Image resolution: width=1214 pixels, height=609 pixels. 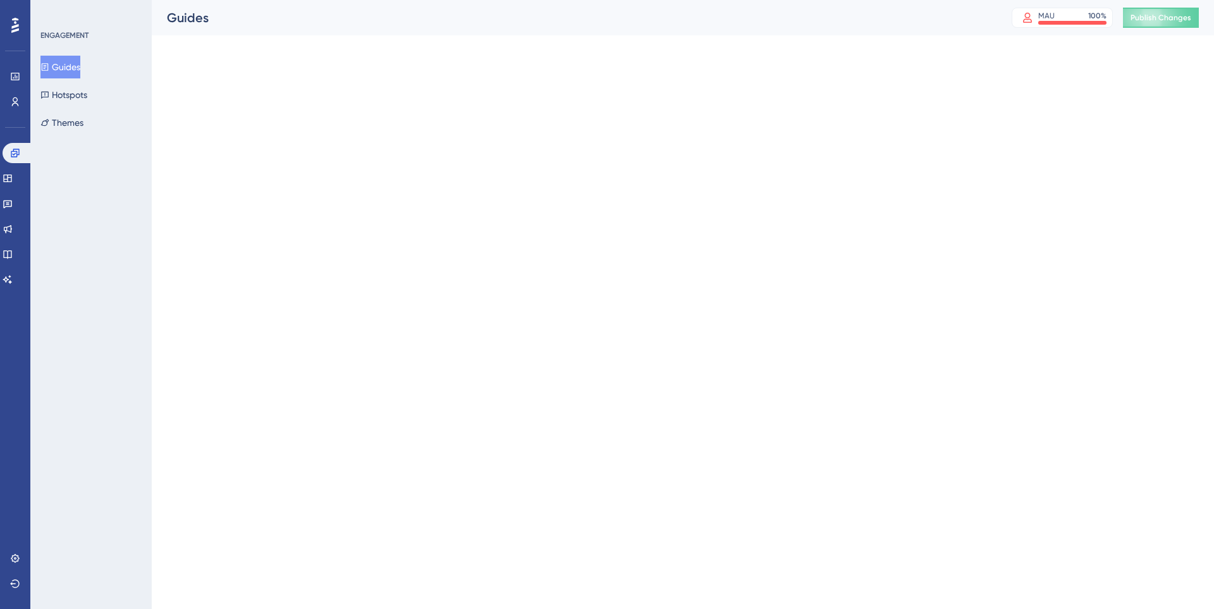 I want to click on div: Guides, so click(x=573, y=18).